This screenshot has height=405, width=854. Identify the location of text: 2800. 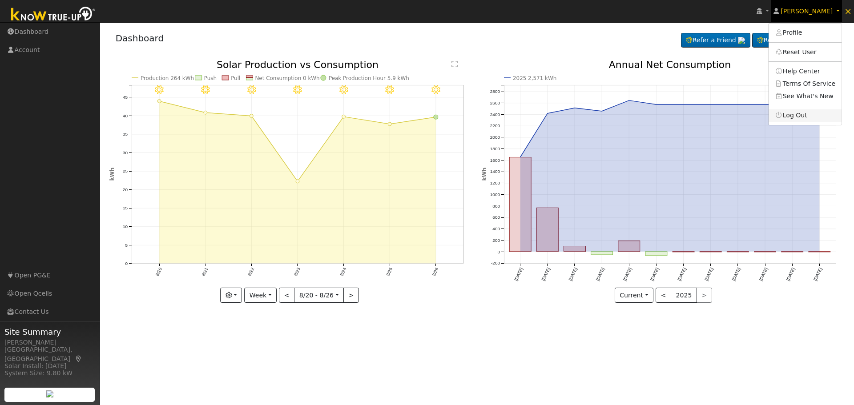
(495, 91).